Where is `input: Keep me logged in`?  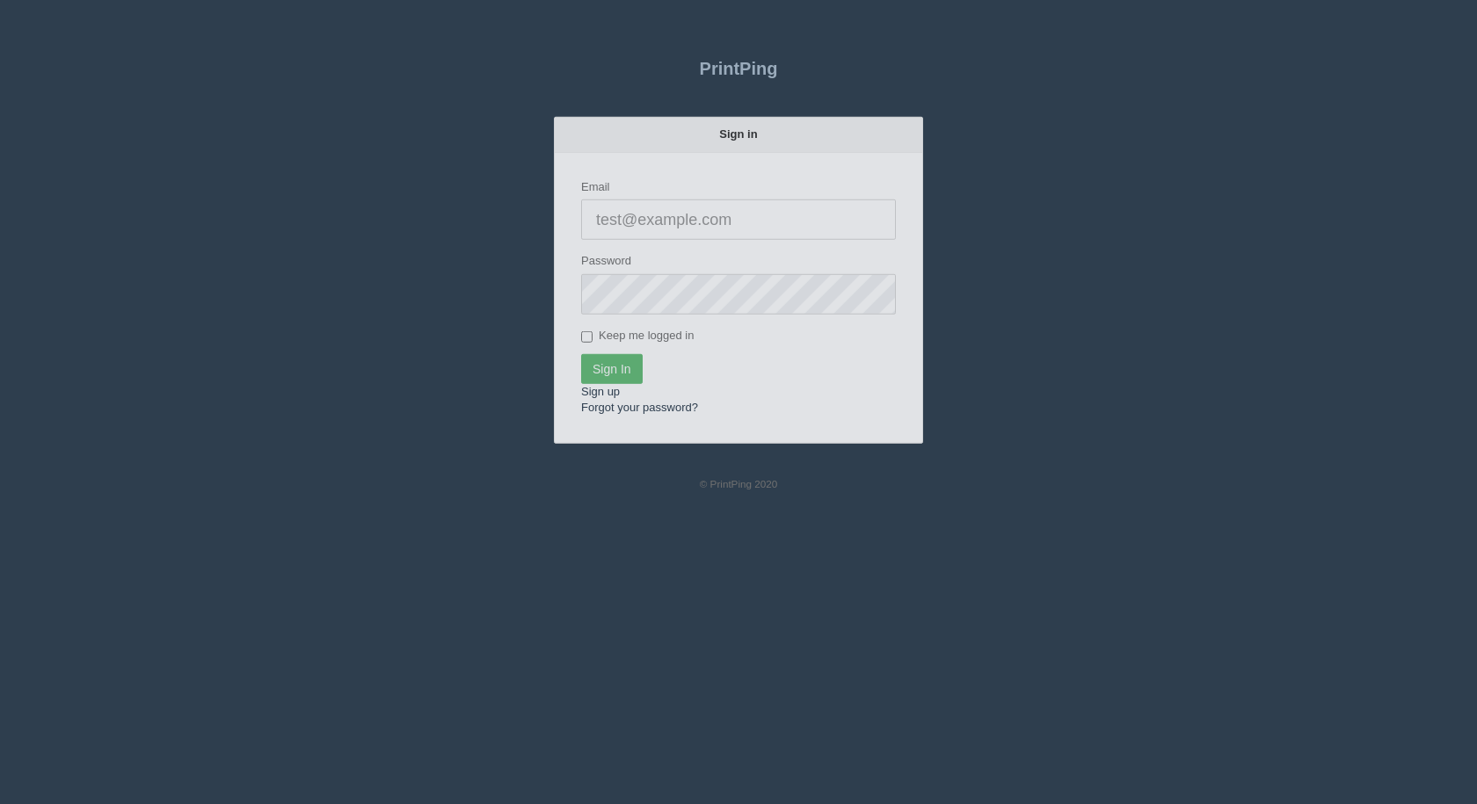 input: Keep me logged in is located at coordinates (586, 334).